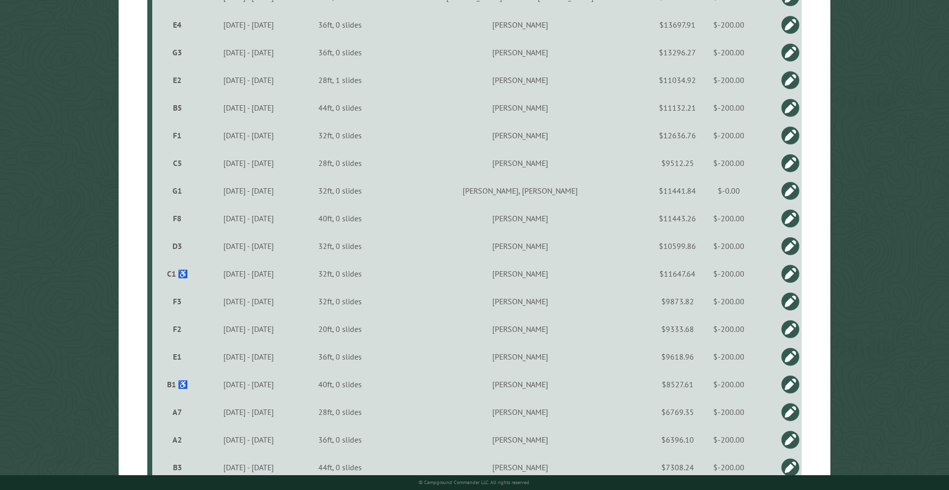 The height and width of the screenshot is (490, 949). What do you see at coordinates (177, 25) in the screenshot?
I see `div: E4` at bounding box center [177, 25].